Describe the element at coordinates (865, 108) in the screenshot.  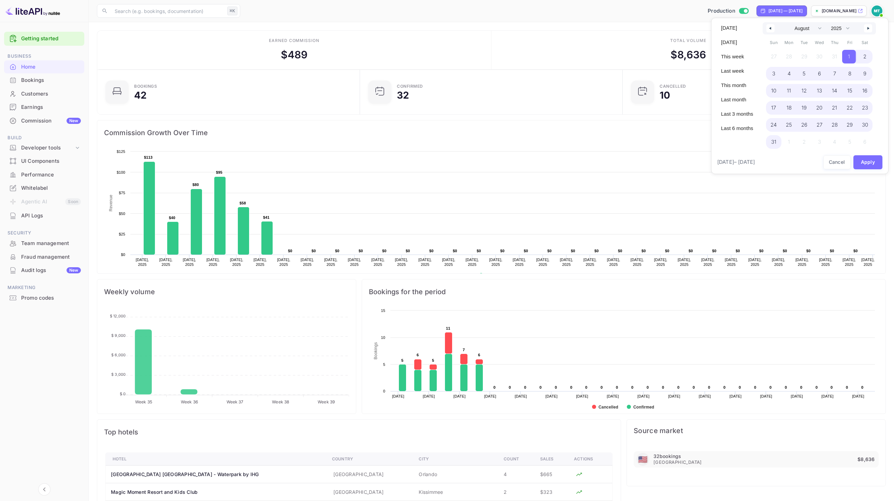
I see `span: 23` at that location.